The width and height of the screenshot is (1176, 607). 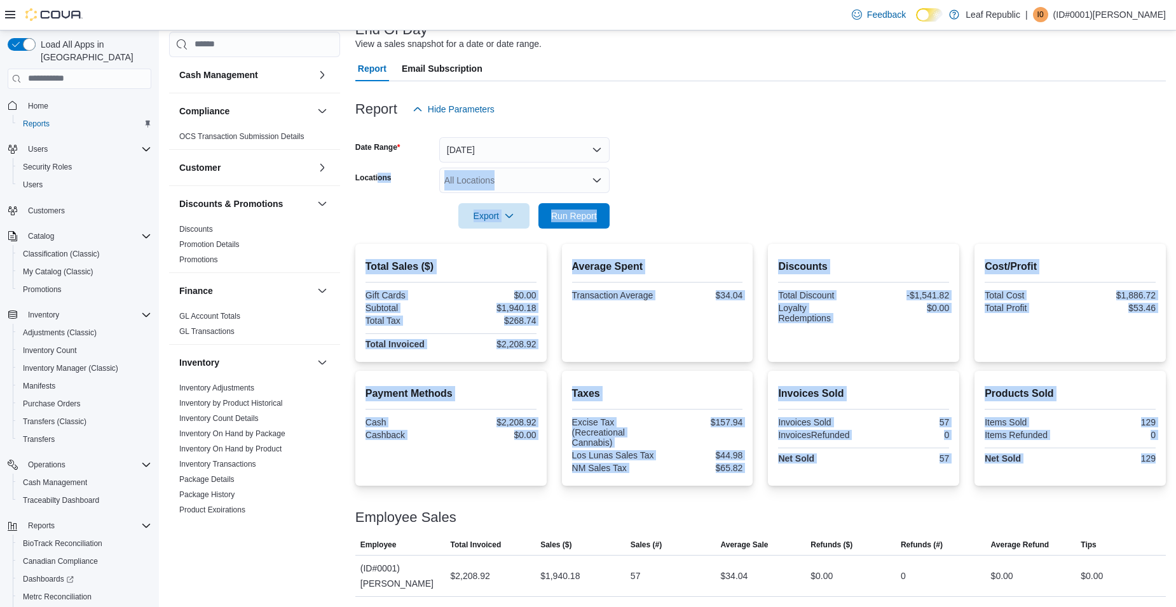 I want to click on div: Total Tax, so click(x=407, y=321).